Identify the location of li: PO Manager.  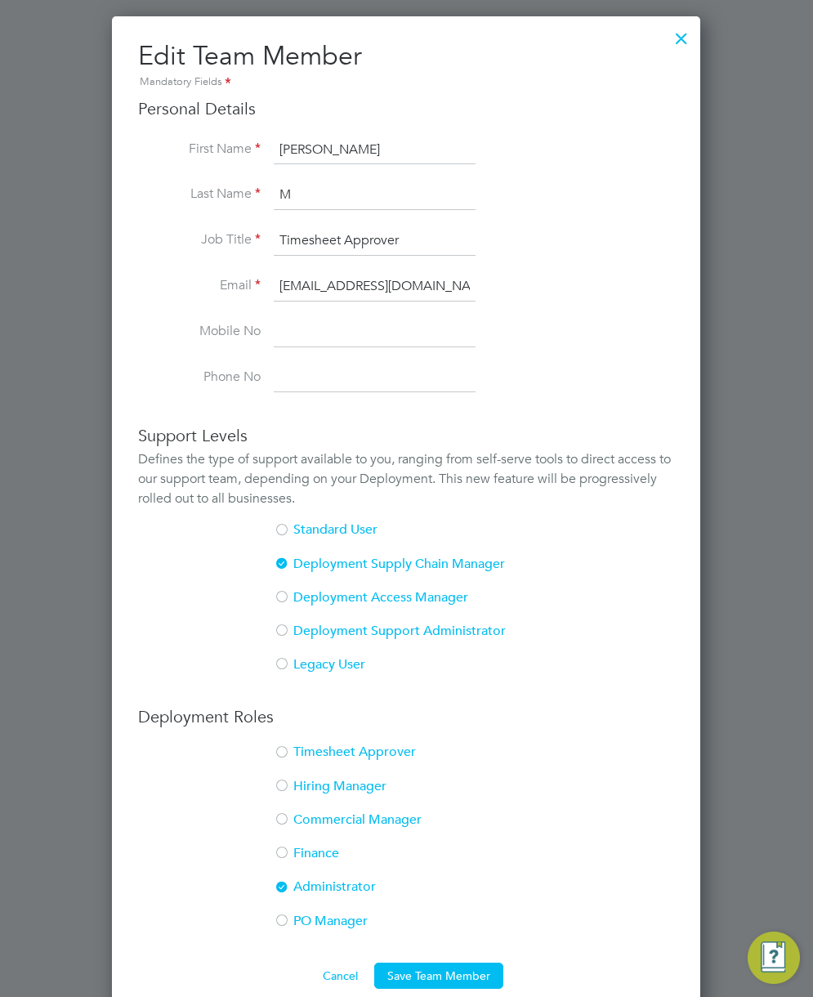
(406, 929).